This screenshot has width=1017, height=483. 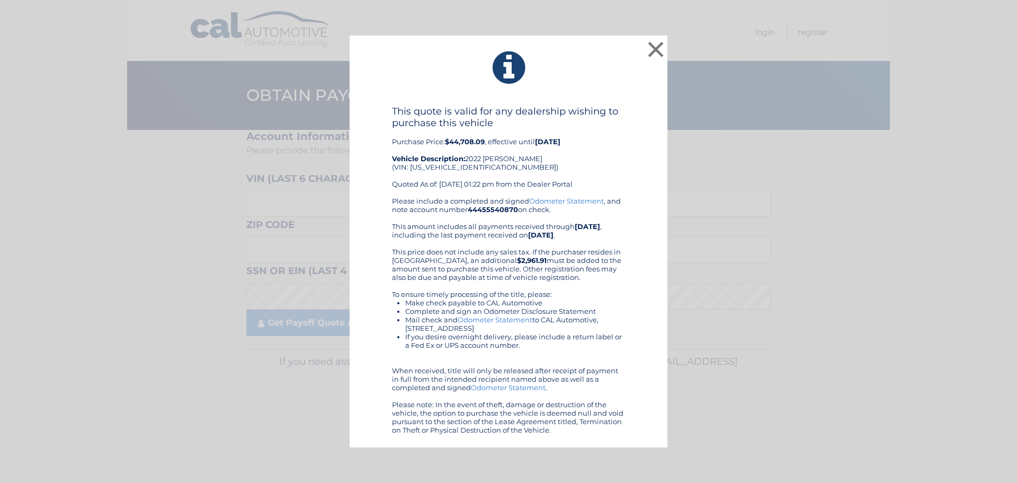 What do you see at coordinates (515, 341) in the screenshot?
I see `li: If you desire overnight delivery, please include a return label or a Fed Ex or UPS account number.` at bounding box center [515, 341].